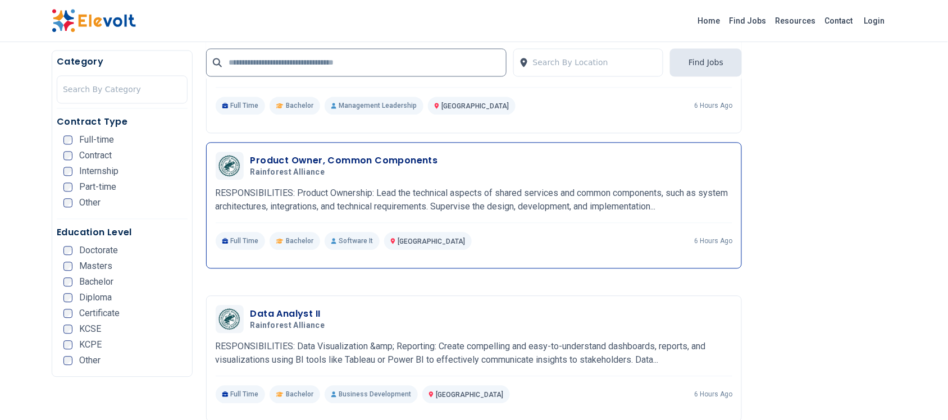 Image resolution: width=948 pixels, height=420 pixels. I want to click on input: Part-time, so click(68, 188).